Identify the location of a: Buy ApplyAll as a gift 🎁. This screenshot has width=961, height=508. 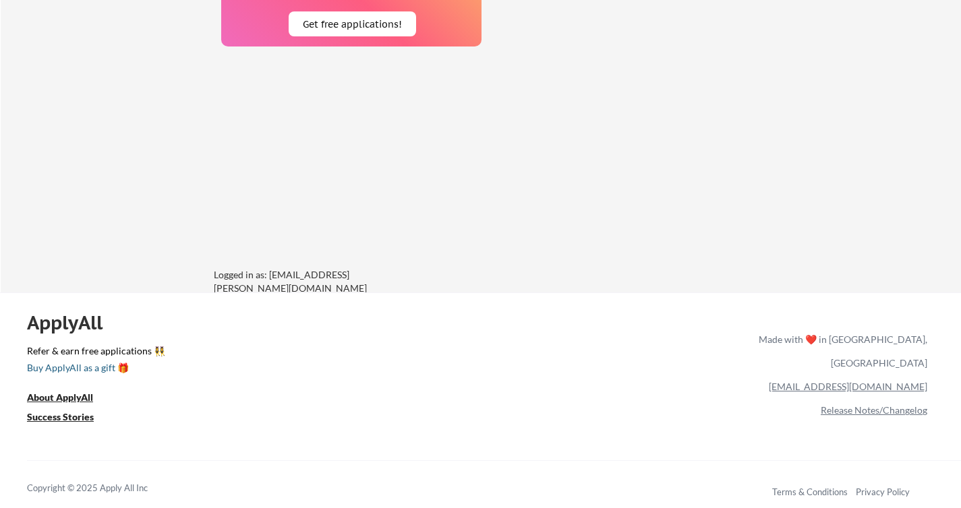
(94, 369).